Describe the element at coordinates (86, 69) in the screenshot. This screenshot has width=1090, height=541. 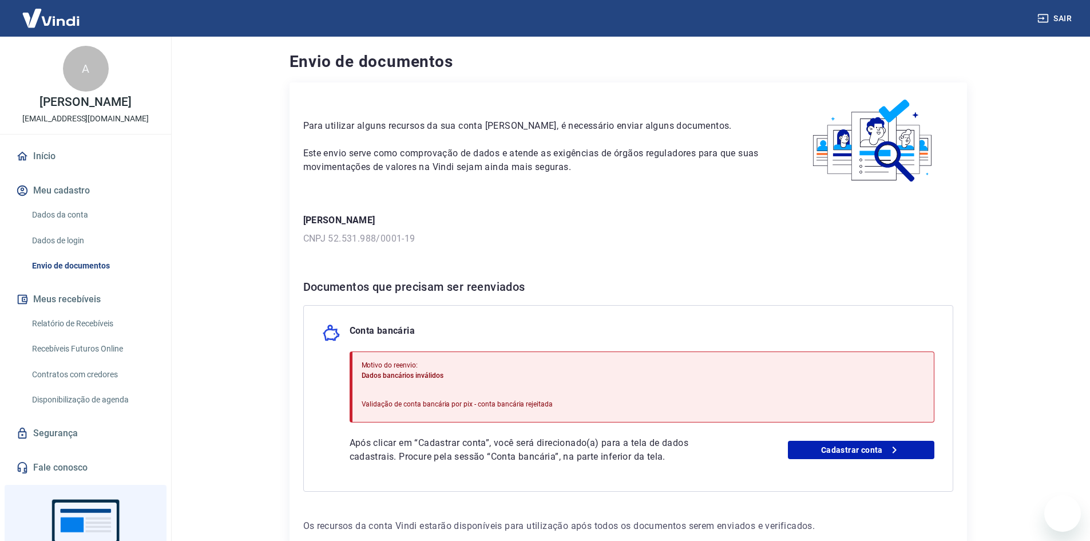
I see `div: A` at that location.